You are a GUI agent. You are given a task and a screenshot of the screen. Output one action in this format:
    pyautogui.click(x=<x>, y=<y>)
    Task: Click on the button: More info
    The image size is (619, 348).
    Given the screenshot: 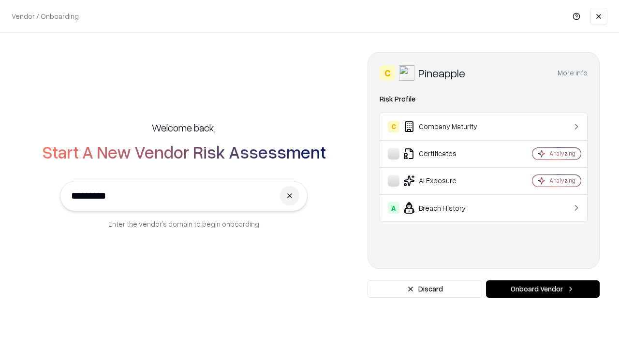 What is the action you would take?
    pyautogui.click(x=573, y=73)
    